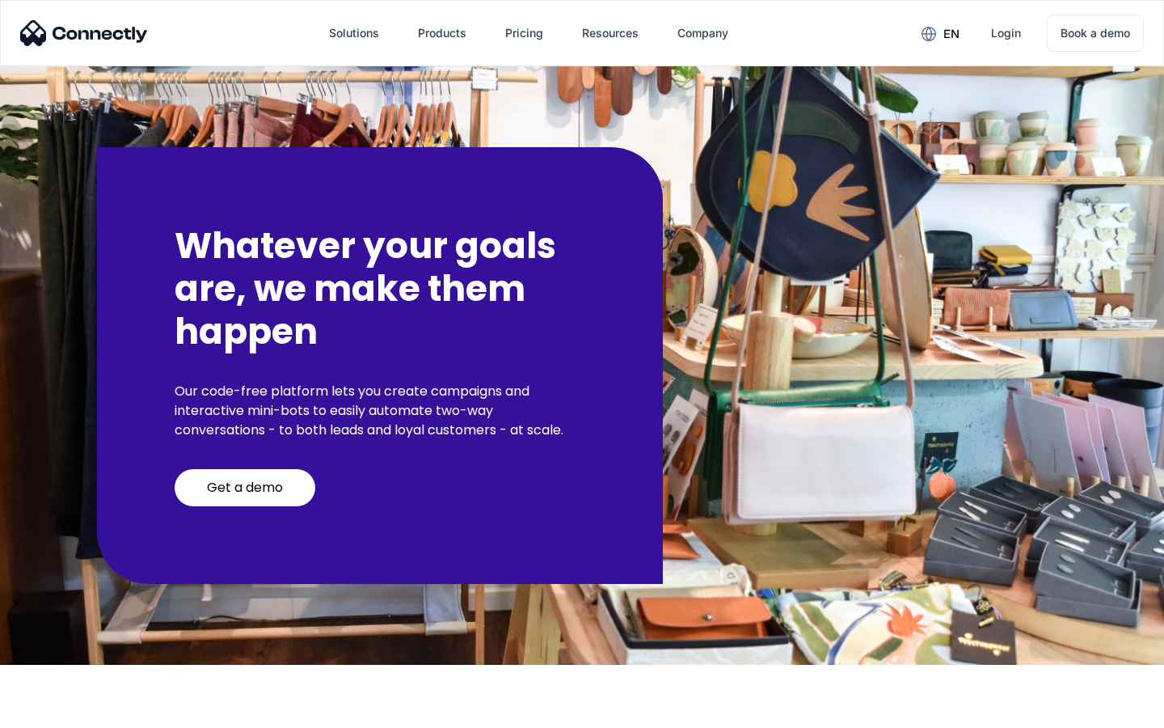 The width and height of the screenshot is (1164, 728). Describe the element at coordinates (84, 33) in the screenshot. I see `img: Connectly Logo` at that location.